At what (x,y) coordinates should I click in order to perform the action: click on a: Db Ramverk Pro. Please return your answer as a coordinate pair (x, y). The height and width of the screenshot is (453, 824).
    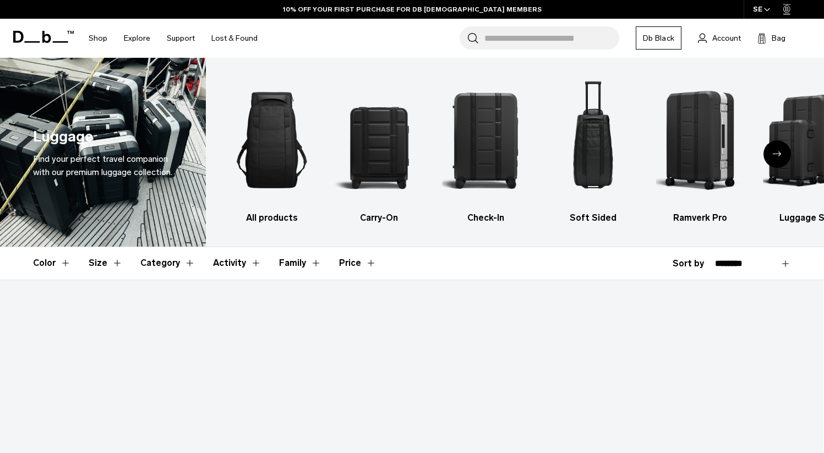
    Looking at the image, I should click on (700, 149).